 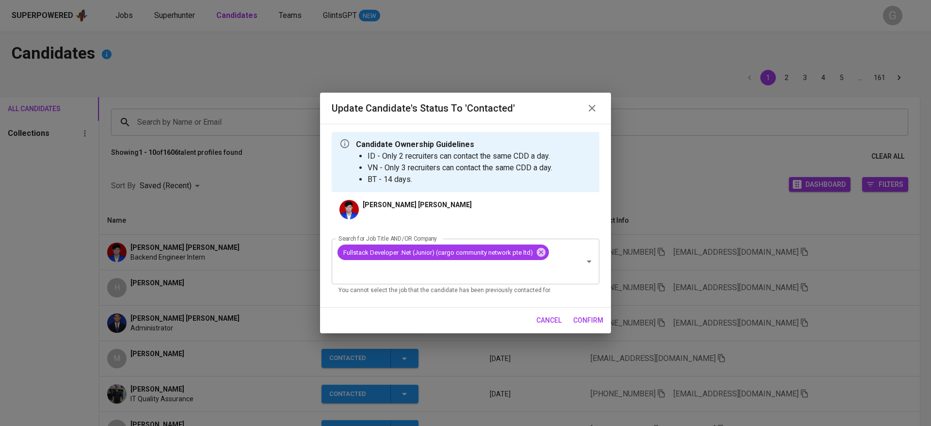 I want to click on button: Open, so click(x=589, y=261).